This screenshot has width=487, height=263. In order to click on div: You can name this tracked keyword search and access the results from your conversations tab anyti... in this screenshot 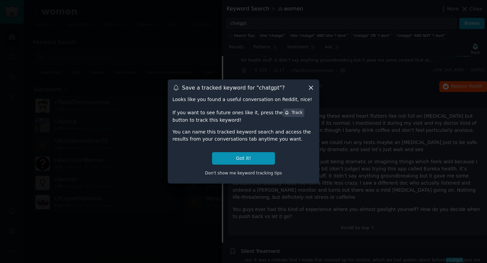, I will do `click(244, 136)`.